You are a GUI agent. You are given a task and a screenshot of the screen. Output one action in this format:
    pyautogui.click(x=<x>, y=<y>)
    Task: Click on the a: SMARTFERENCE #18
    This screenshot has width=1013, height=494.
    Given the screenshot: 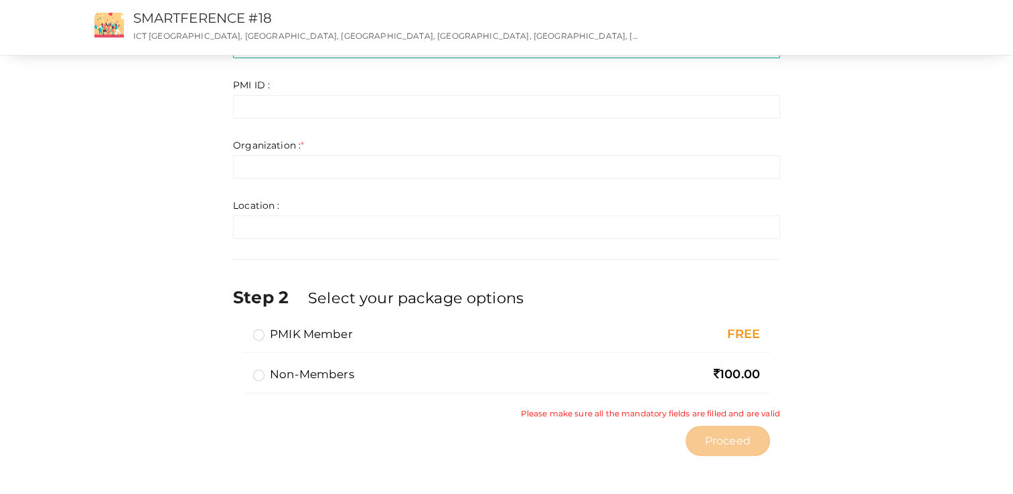 What is the action you would take?
    pyautogui.click(x=202, y=18)
    